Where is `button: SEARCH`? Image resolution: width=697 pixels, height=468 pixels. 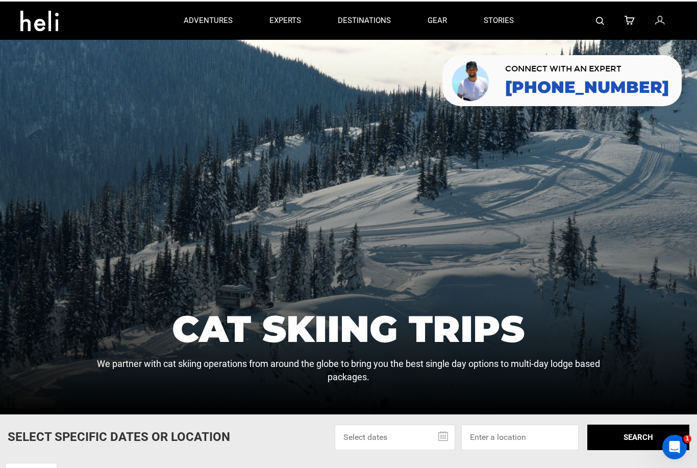
button: SEARCH is located at coordinates (638, 436).